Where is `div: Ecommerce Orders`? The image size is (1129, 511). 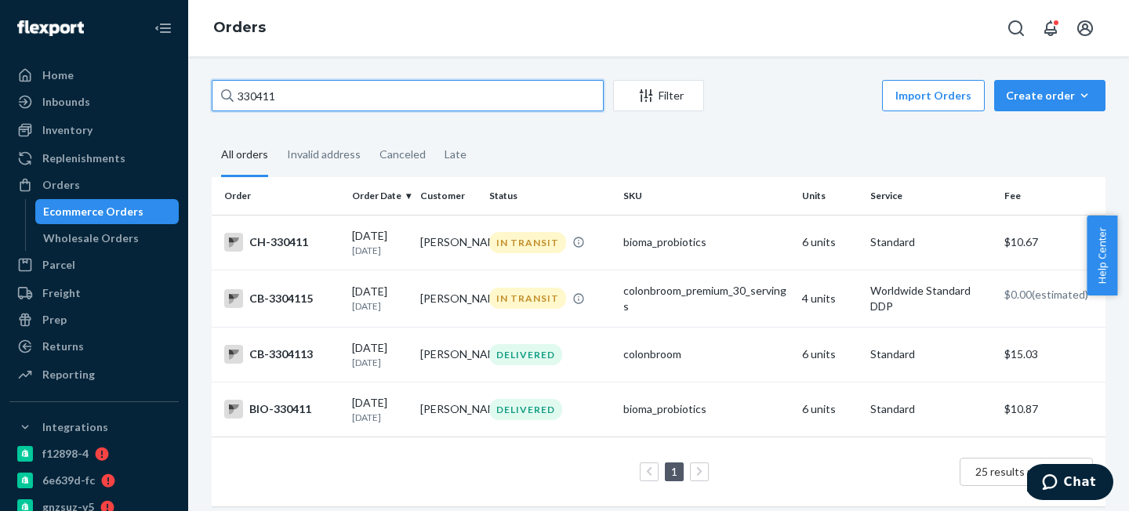
div: Ecommerce Orders is located at coordinates (93, 212).